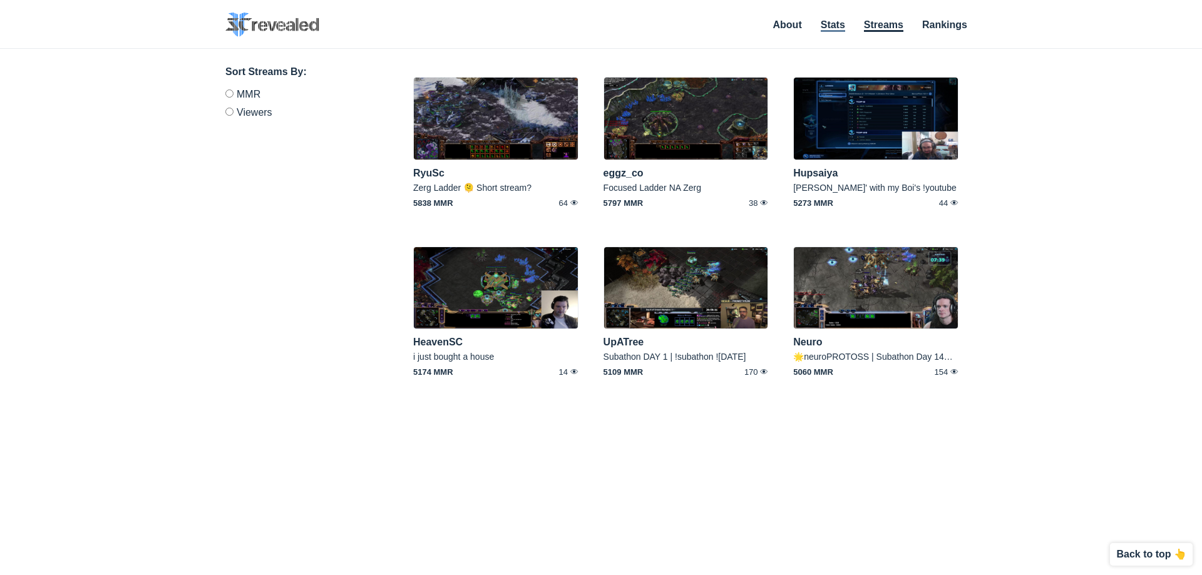  What do you see at coordinates (931, 372) in the screenshot?
I see `span: 154 👁` at bounding box center [931, 372].